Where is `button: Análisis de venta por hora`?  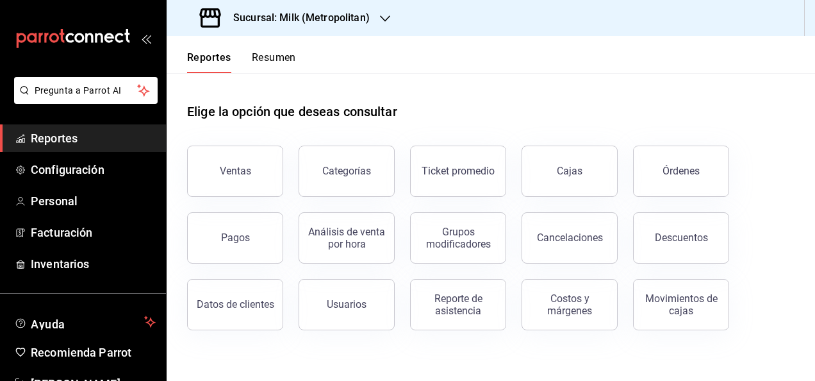 button: Análisis de venta por hora is located at coordinates (347, 238).